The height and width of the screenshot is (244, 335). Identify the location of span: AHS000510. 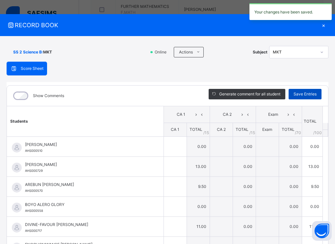
(34, 151).